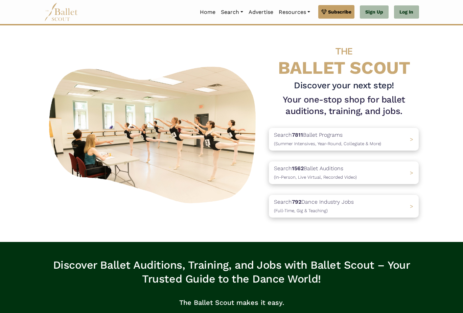 This screenshot has width=463, height=313. Describe the element at coordinates (324, 12) in the screenshot. I see `img: gem.svg` at that location.